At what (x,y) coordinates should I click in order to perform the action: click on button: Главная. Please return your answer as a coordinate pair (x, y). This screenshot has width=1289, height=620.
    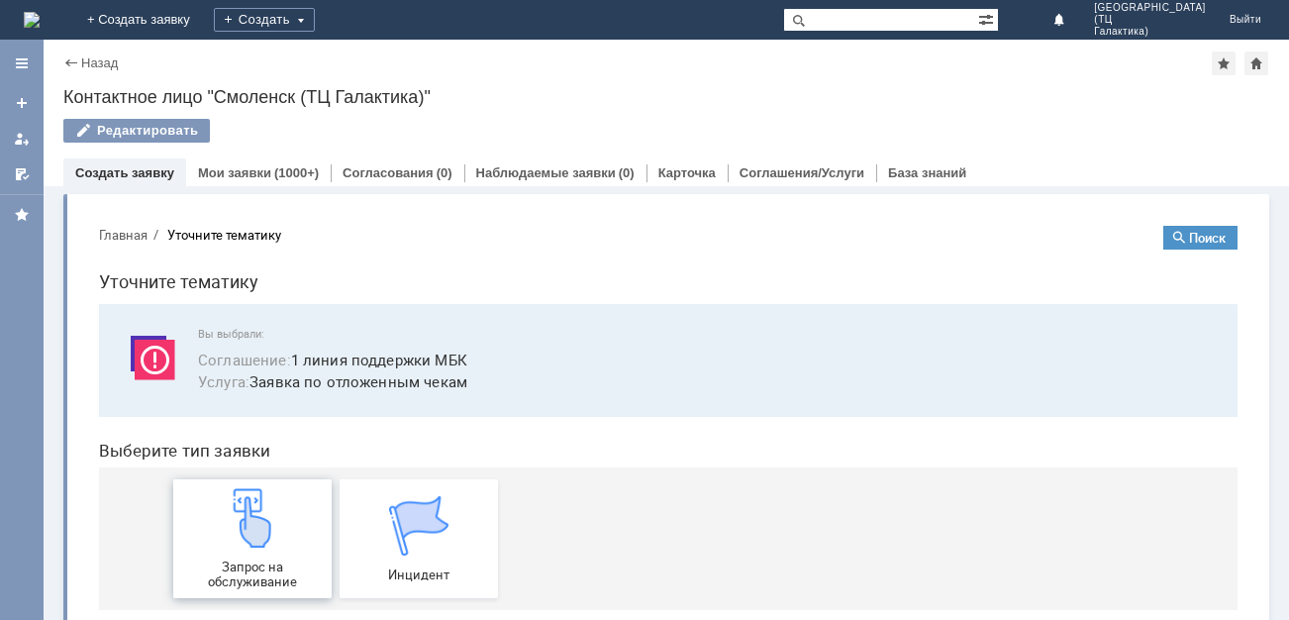
    Looking at the image, I should click on (40, 25).